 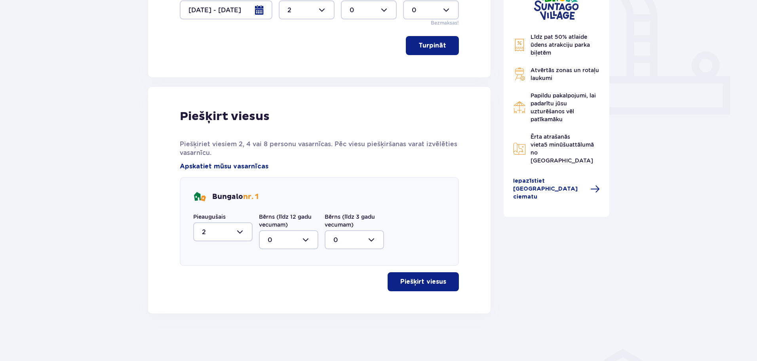 I want to click on font: 5 minūšu, so click(x=557, y=145).